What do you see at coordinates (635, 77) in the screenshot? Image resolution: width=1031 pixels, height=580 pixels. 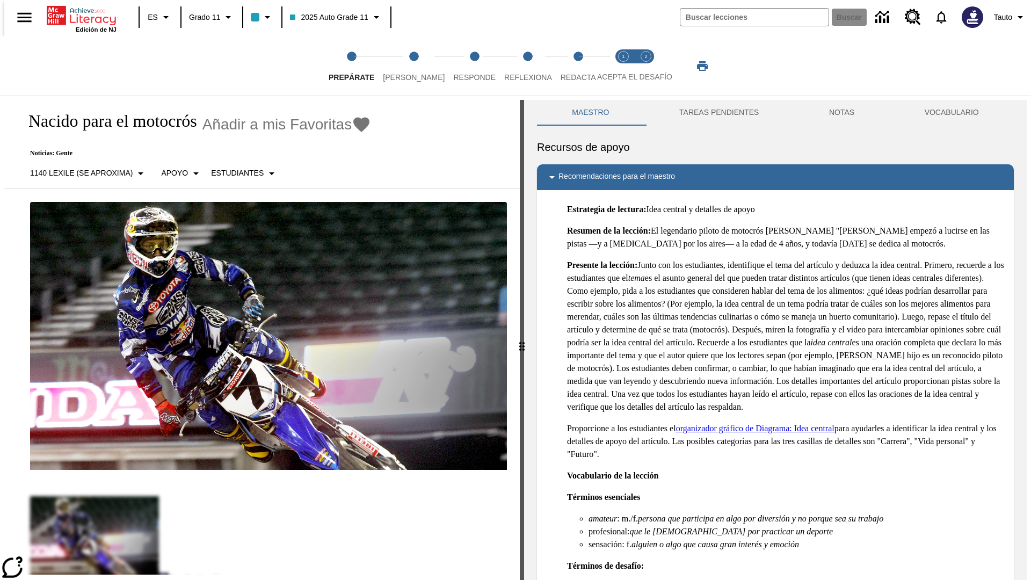 I see `span: ACEPTA EL DESAFÍO` at bounding box center [635, 77].